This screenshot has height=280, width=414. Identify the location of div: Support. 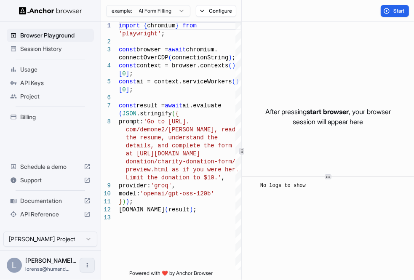
(50, 180).